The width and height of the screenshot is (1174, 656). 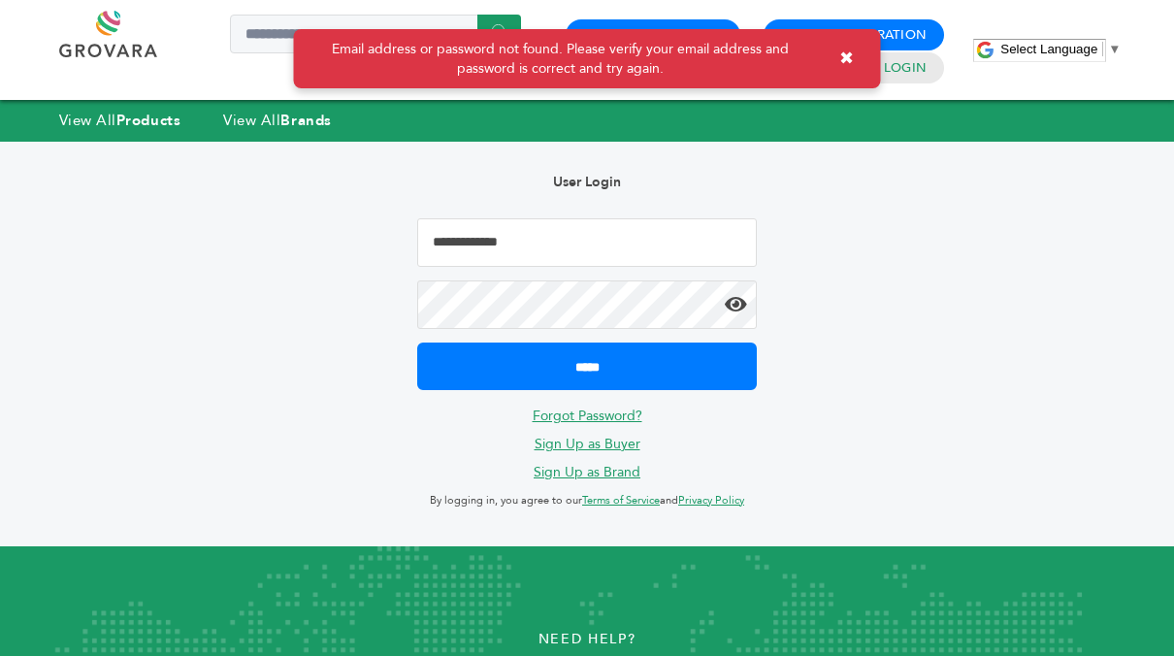 What do you see at coordinates (278, 120) in the screenshot?
I see `a: View AllBrands` at bounding box center [278, 120].